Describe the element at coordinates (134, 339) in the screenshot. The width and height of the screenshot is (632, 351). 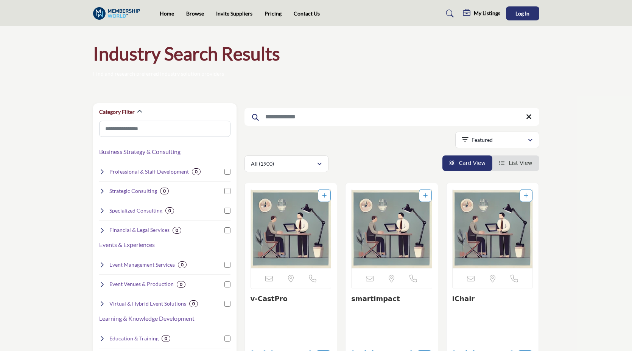
I see `h4: Education & Training : Courses, workshops, and skill development.` at that location.